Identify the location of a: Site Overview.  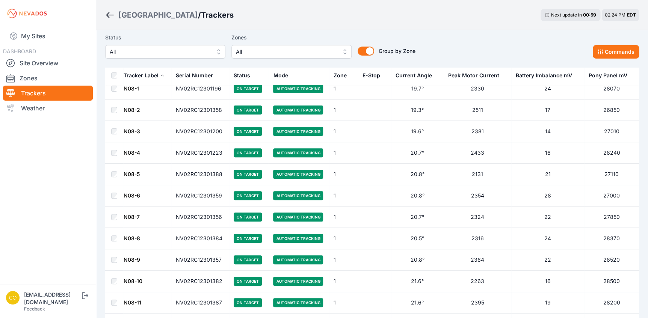
(48, 63).